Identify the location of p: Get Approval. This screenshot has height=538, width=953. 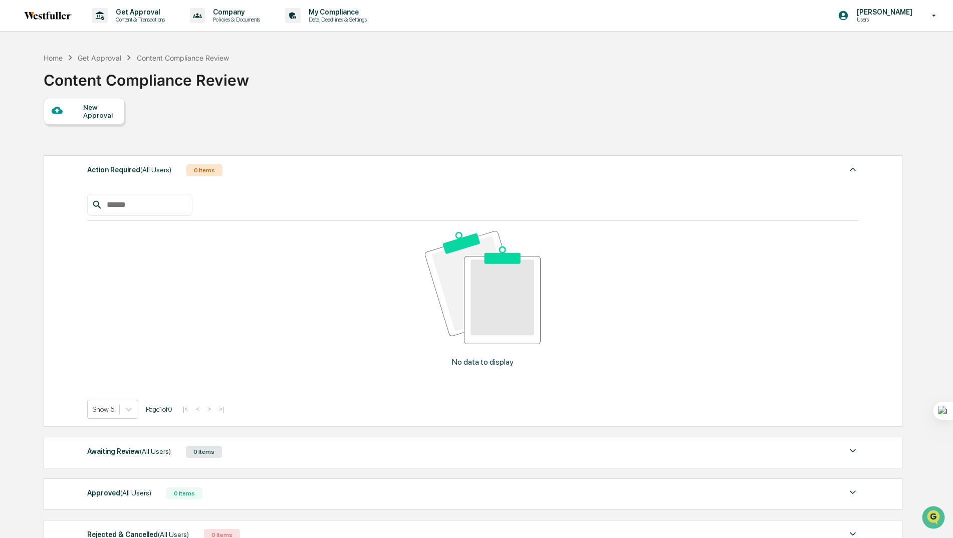
(139, 12).